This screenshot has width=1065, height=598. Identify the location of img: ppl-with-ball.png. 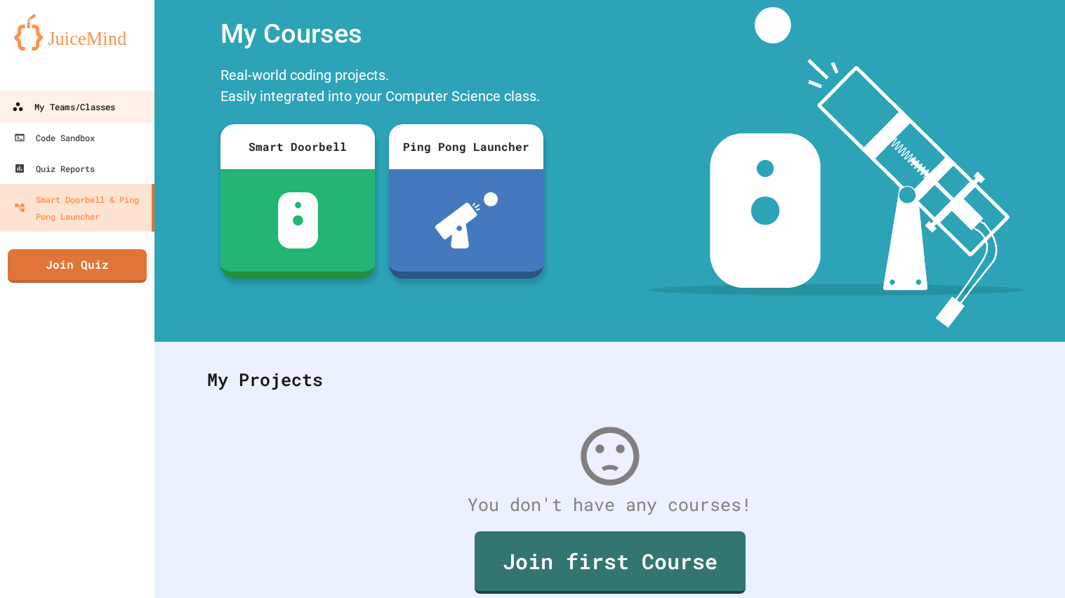
(466, 220).